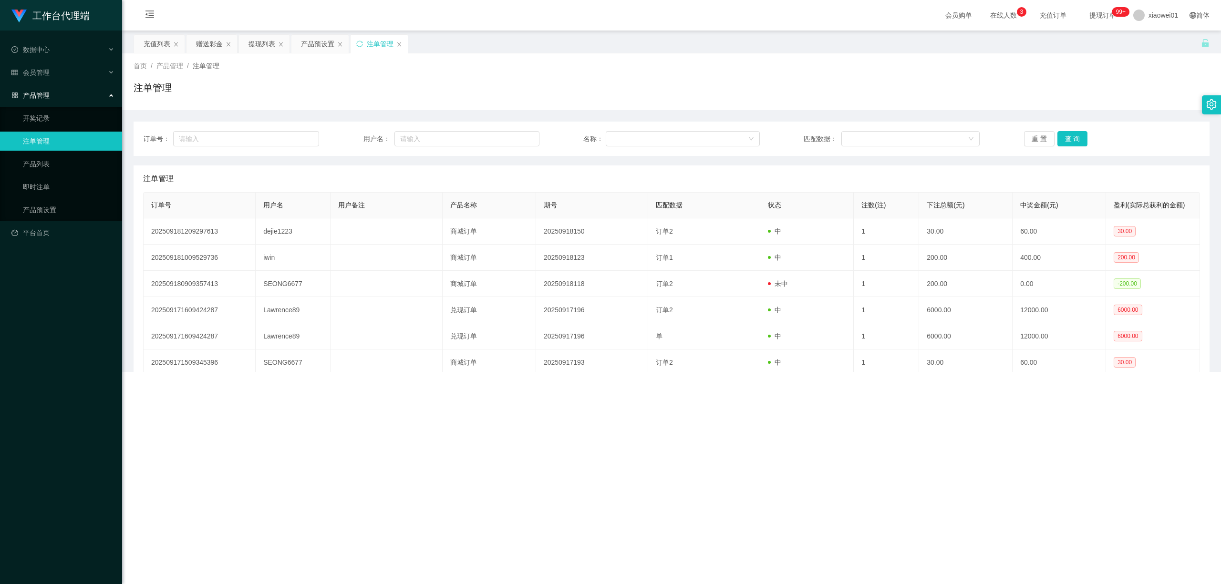 Image resolution: width=1221 pixels, height=584 pixels. I want to click on a: 注单管理, so click(69, 141).